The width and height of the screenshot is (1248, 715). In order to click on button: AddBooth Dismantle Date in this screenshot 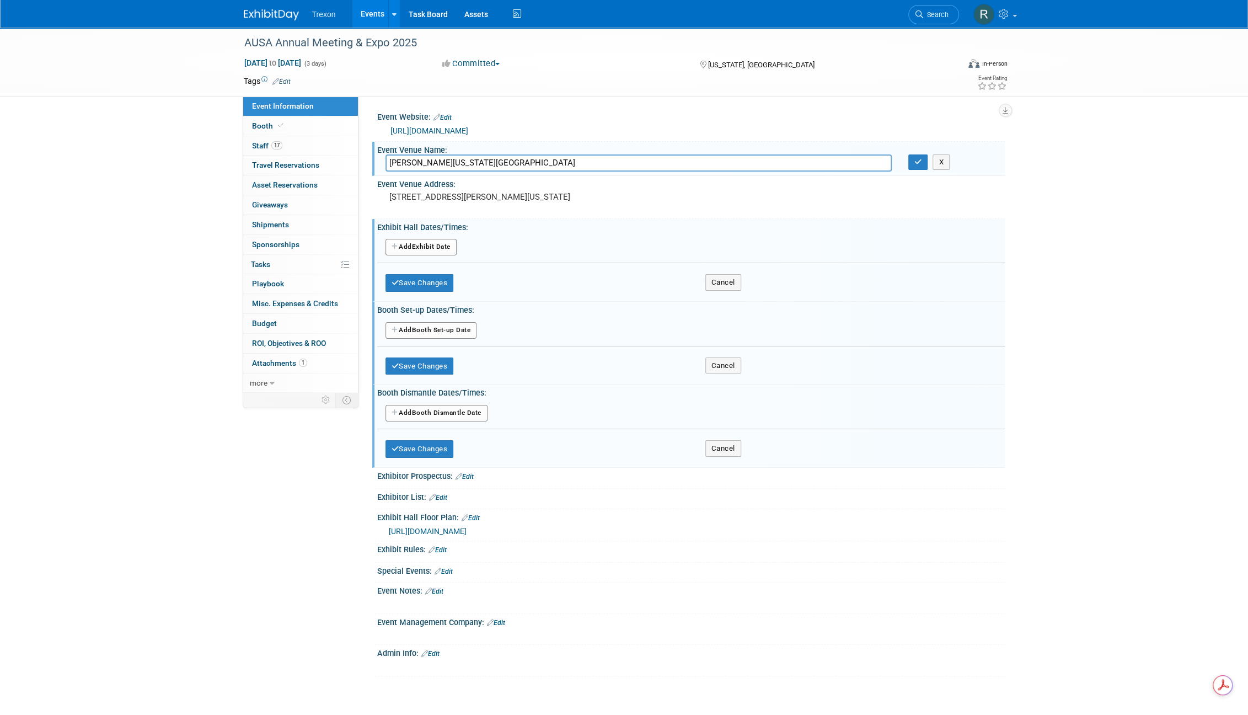, I will do `click(436, 413)`.